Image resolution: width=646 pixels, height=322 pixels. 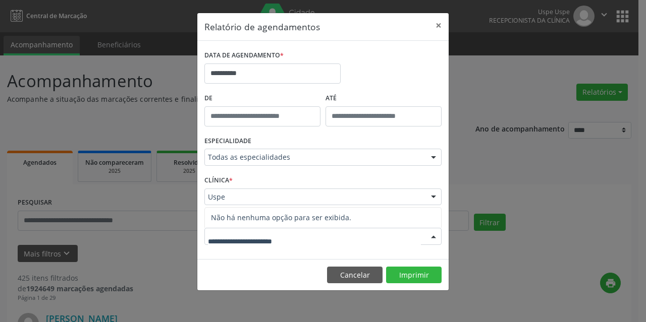 I want to click on h5: Relatório de agendamentos, so click(x=262, y=27).